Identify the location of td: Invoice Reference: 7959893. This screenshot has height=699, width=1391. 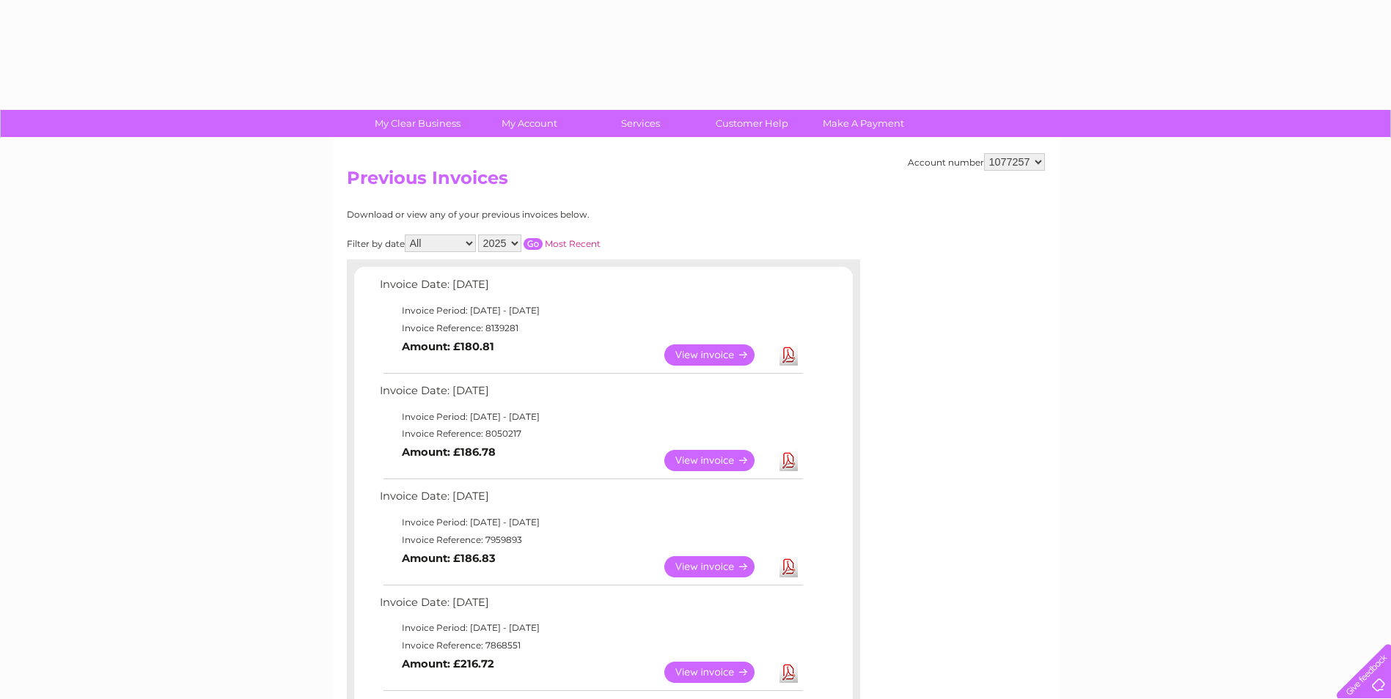
(590, 540).